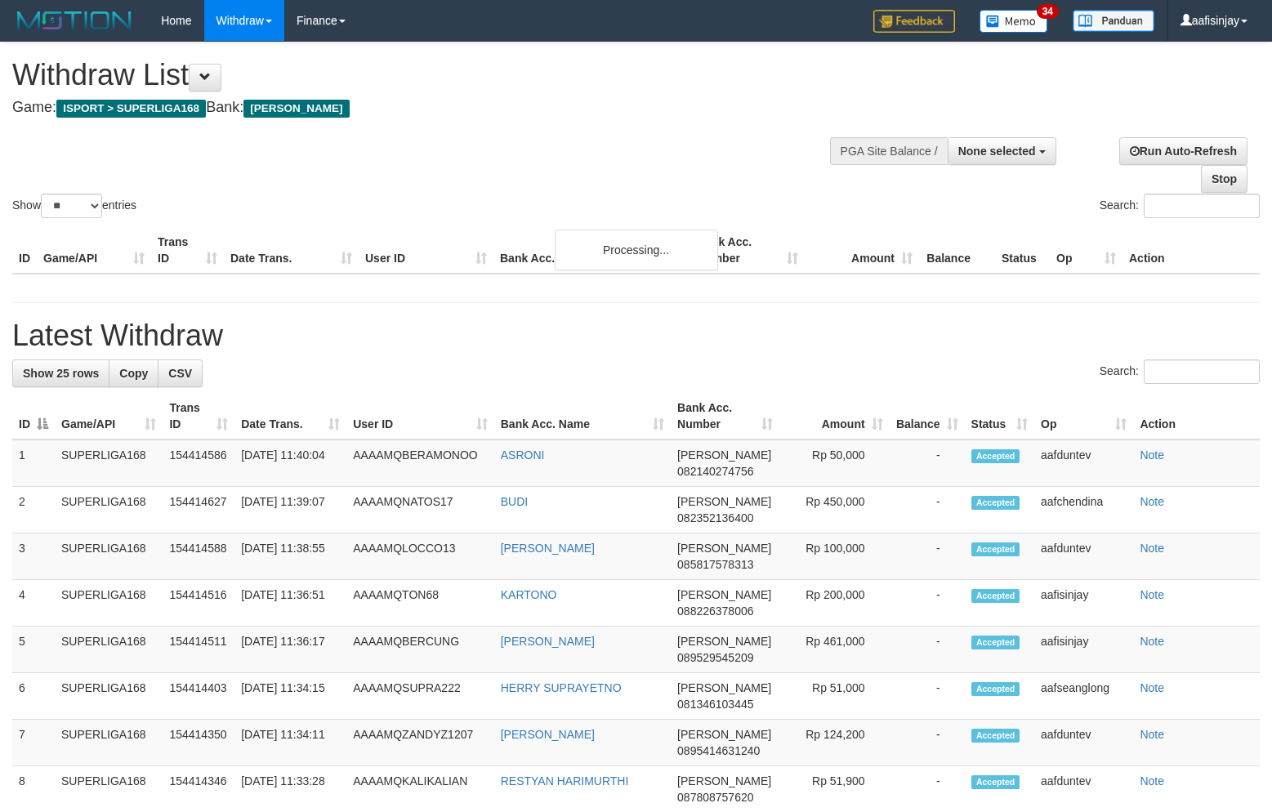 The width and height of the screenshot is (1272, 812). I want to click on span: Copy 0895414631240 to clipboard, so click(718, 751).